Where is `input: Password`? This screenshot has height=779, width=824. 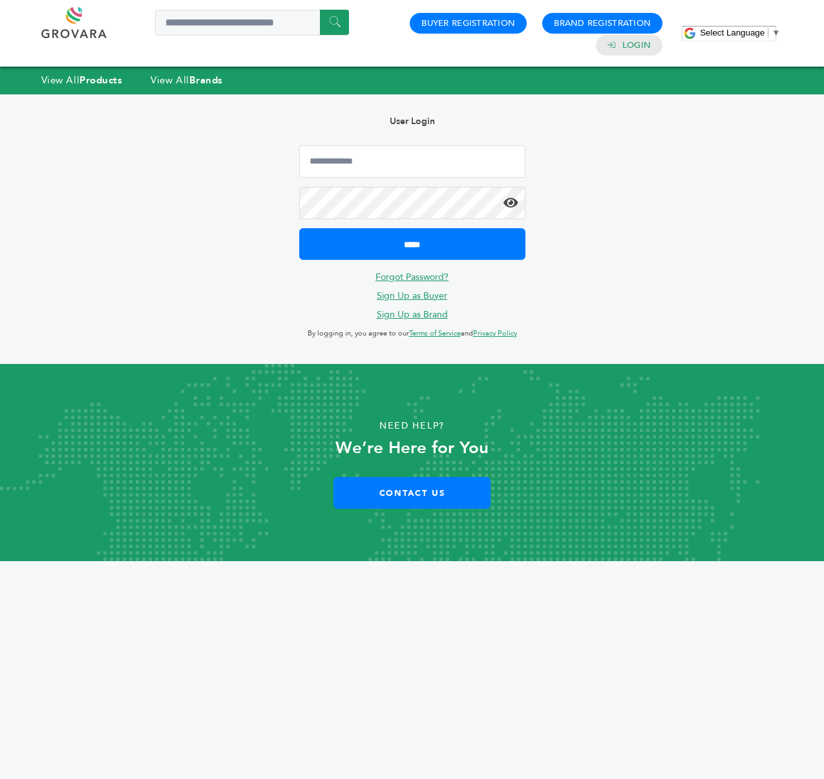 input: Password is located at coordinates (412, 203).